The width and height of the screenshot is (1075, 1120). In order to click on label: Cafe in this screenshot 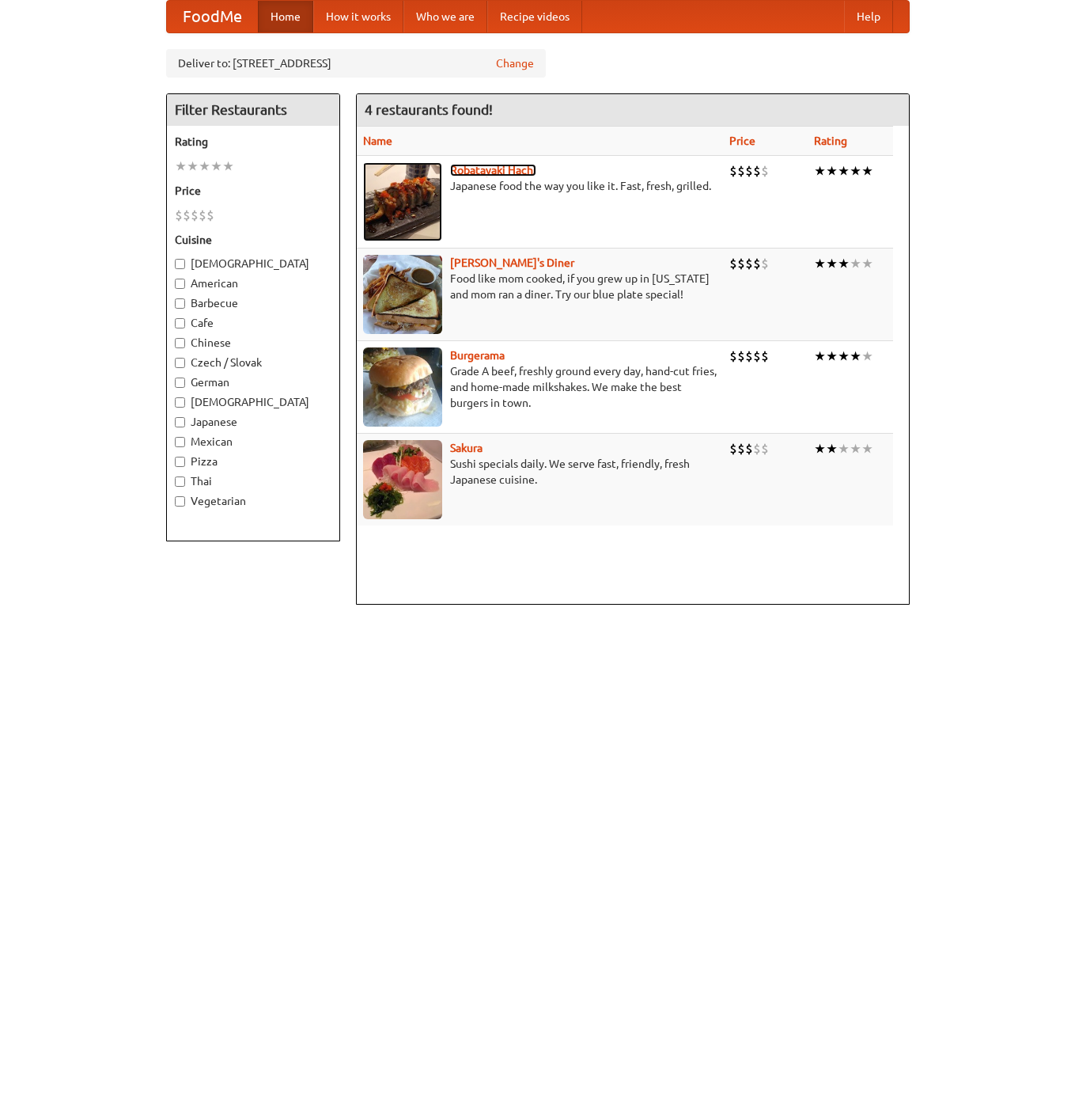, I will do `click(253, 323)`.